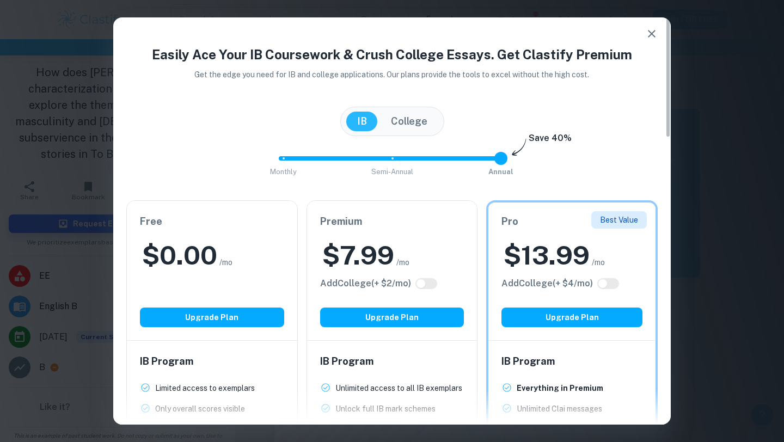 Image resolution: width=784 pixels, height=442 pixels. What do you see at coordinates (180, 255) in the screenshot?
I see `h2: $ 0.00` at bounding box center [180, 255].